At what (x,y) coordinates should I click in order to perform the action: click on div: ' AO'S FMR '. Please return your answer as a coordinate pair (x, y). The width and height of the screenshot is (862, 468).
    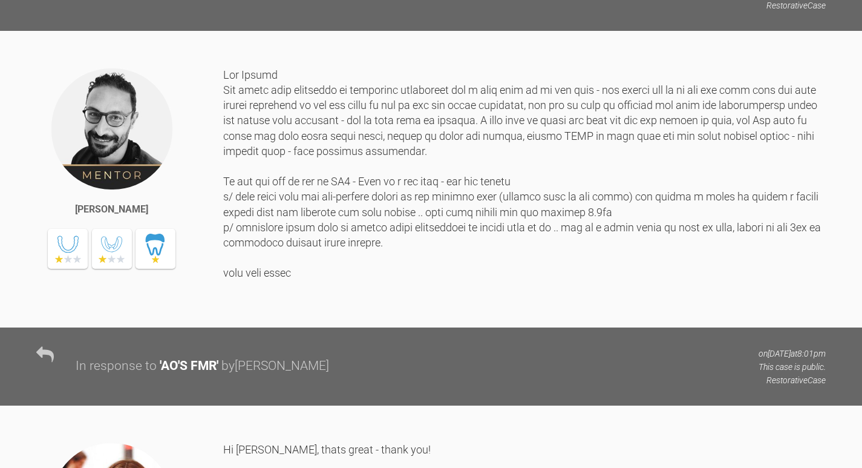
    Looking at the image, I should click on (189, 366).